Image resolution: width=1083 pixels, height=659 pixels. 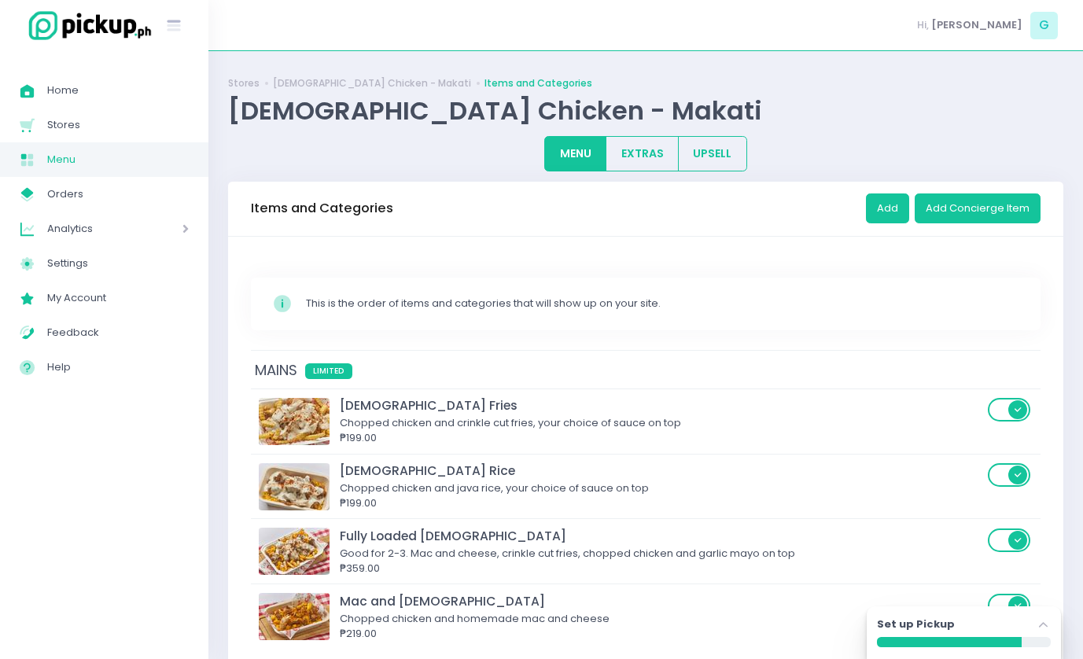 What do you see at coordinates (118, 333) in the screenshot?
I see `span: Feedback` at bounding box center [118, 333].